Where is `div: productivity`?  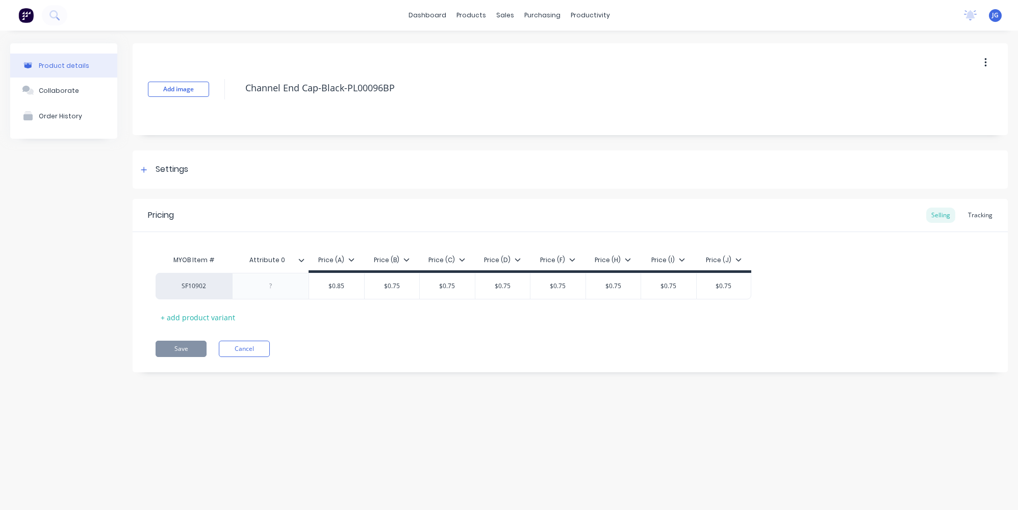 div: productivity is located at coordinates (590, 15).